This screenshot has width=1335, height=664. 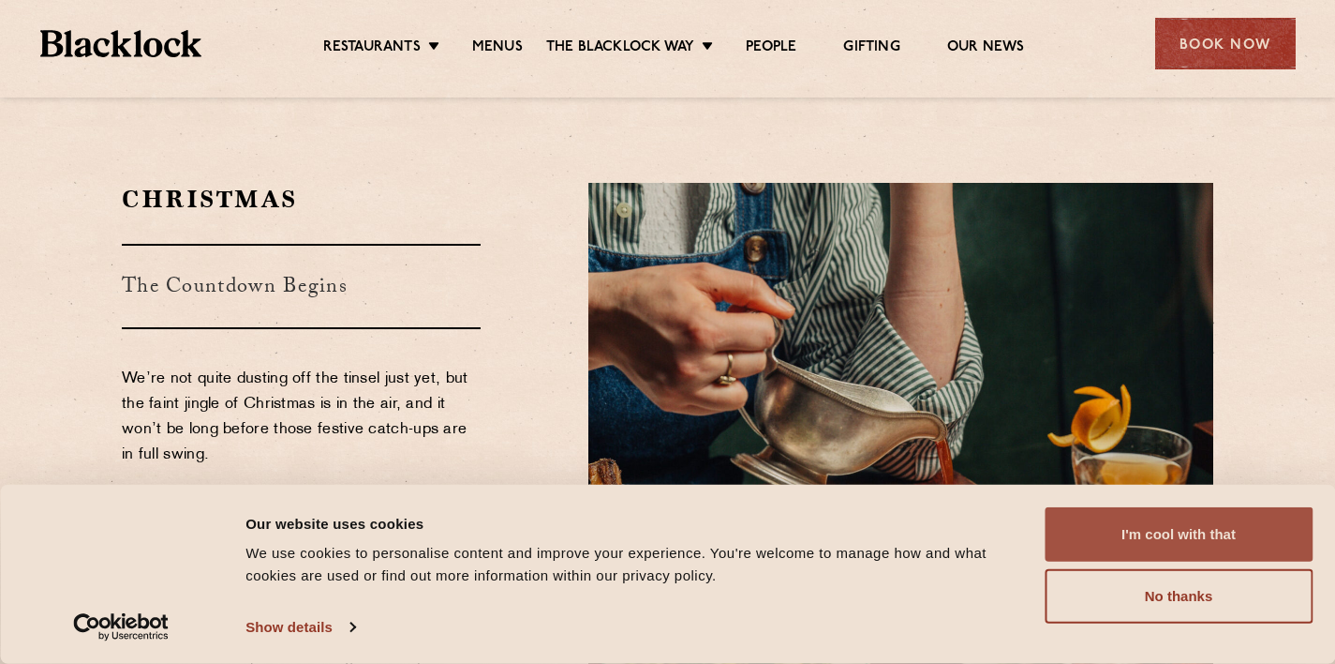 I want to click on button: No thanks, so click(x=1179, y=596).